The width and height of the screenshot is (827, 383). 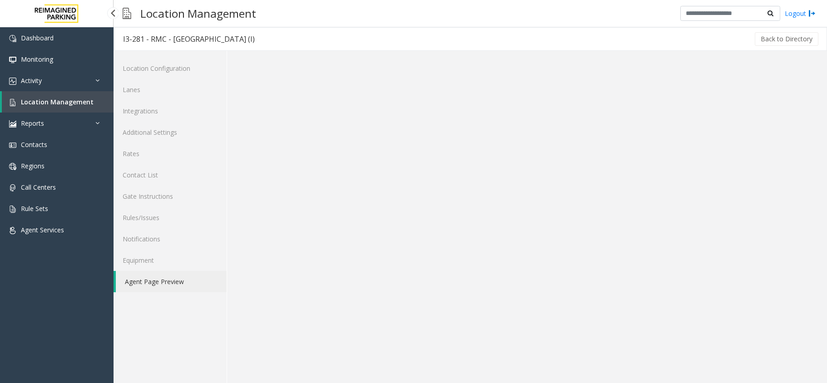 What do you see at coordinates (57, 102) in the screenshot?
I see `span: Location Management` at bounding box center [57, 102].